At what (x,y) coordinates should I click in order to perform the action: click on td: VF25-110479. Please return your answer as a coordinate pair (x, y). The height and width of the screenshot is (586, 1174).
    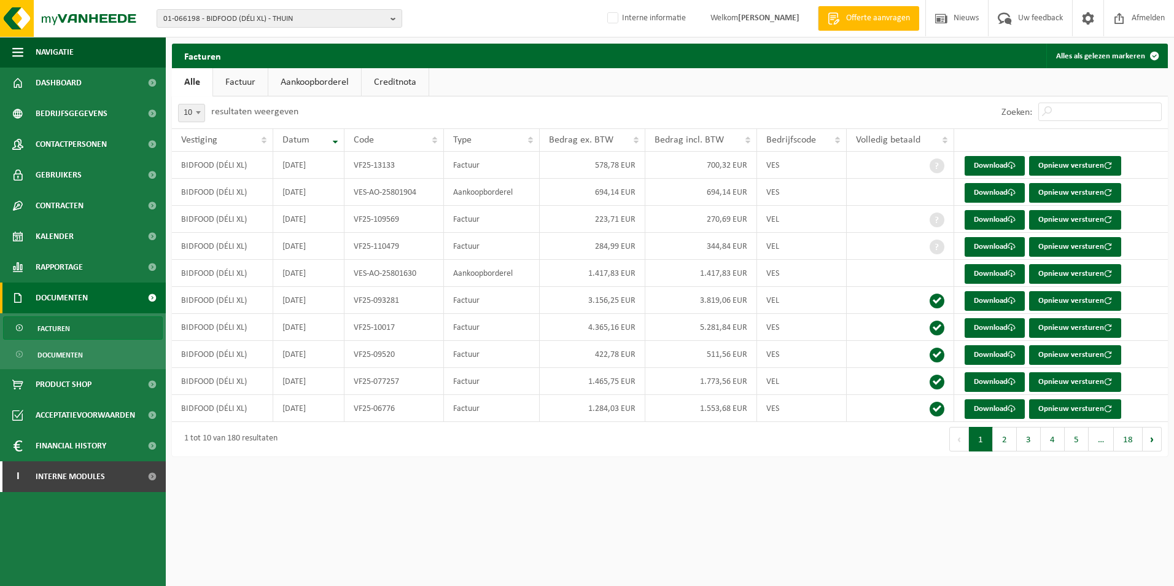
    Looking at the image, I should click on (394, 246).